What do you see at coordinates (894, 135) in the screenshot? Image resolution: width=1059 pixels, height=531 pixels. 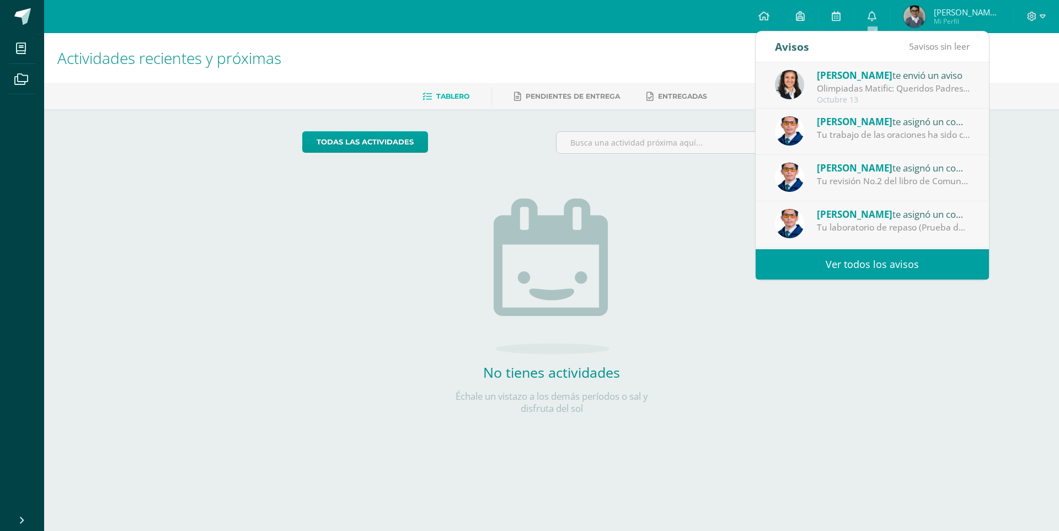 I see `div: Tu trabajo de las oraciones ha sido calificado.` at bounding box center [894, 135].